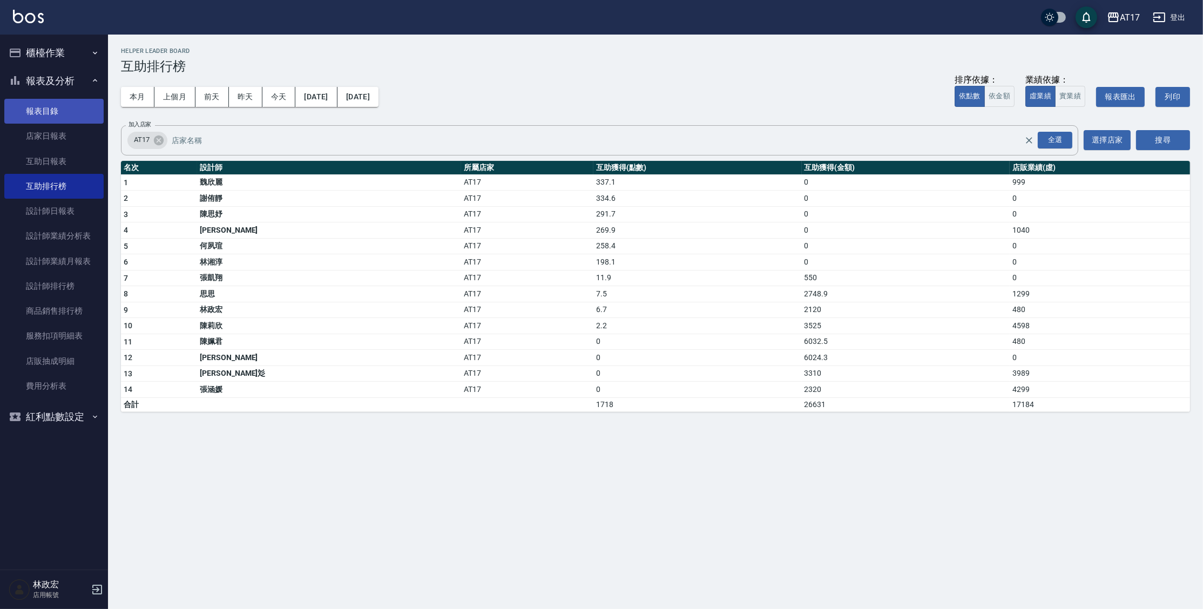  What do you see at coordinates (329, 199) in the screenshot?
I see `td: 謝侑靜` at bounding box center [329, 199].